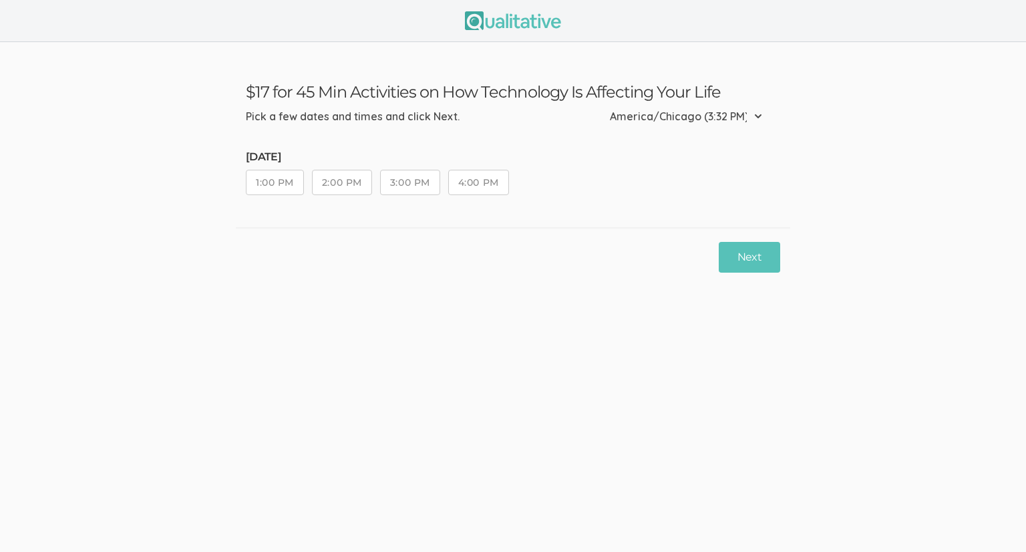 Image resolution: width=1026 pixels, height=552 pixels. Describe the element at coordinates (274, 182) in the screenshot. I see `button: 1:00 PM` at that location.